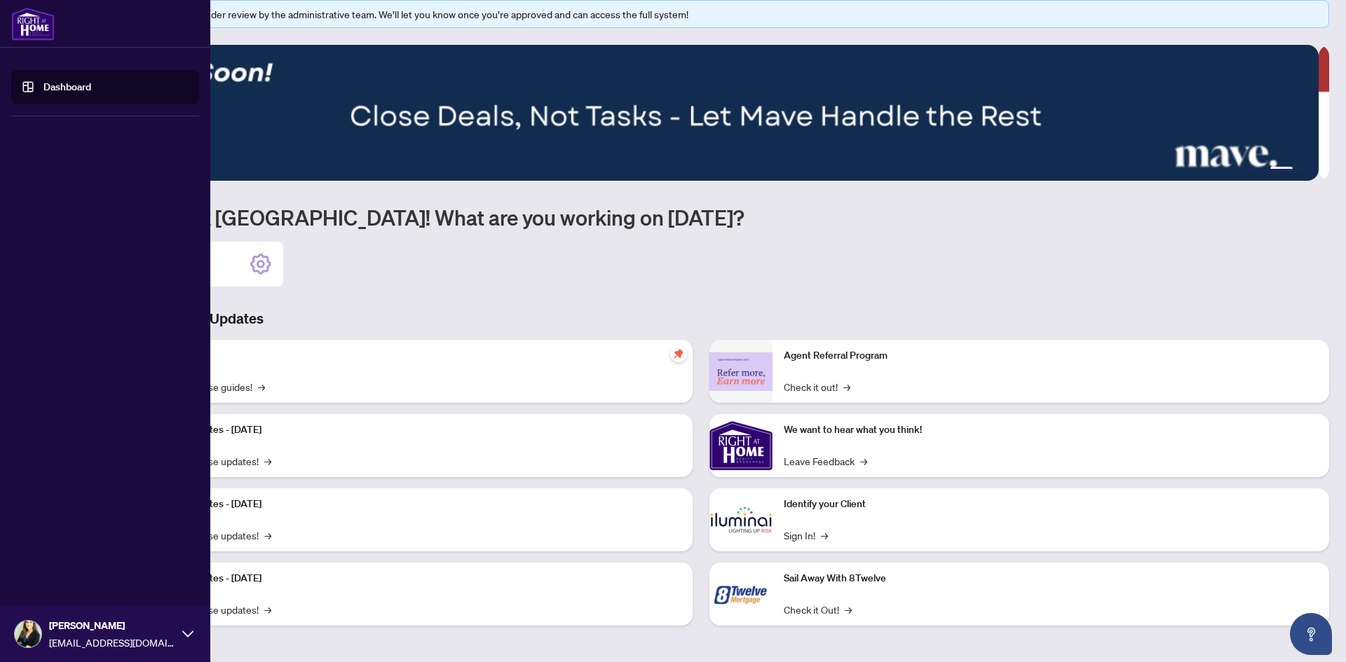 This screenshot has height=662, width=1346. I want to click on a: Check it out!→, so click(816, 387).